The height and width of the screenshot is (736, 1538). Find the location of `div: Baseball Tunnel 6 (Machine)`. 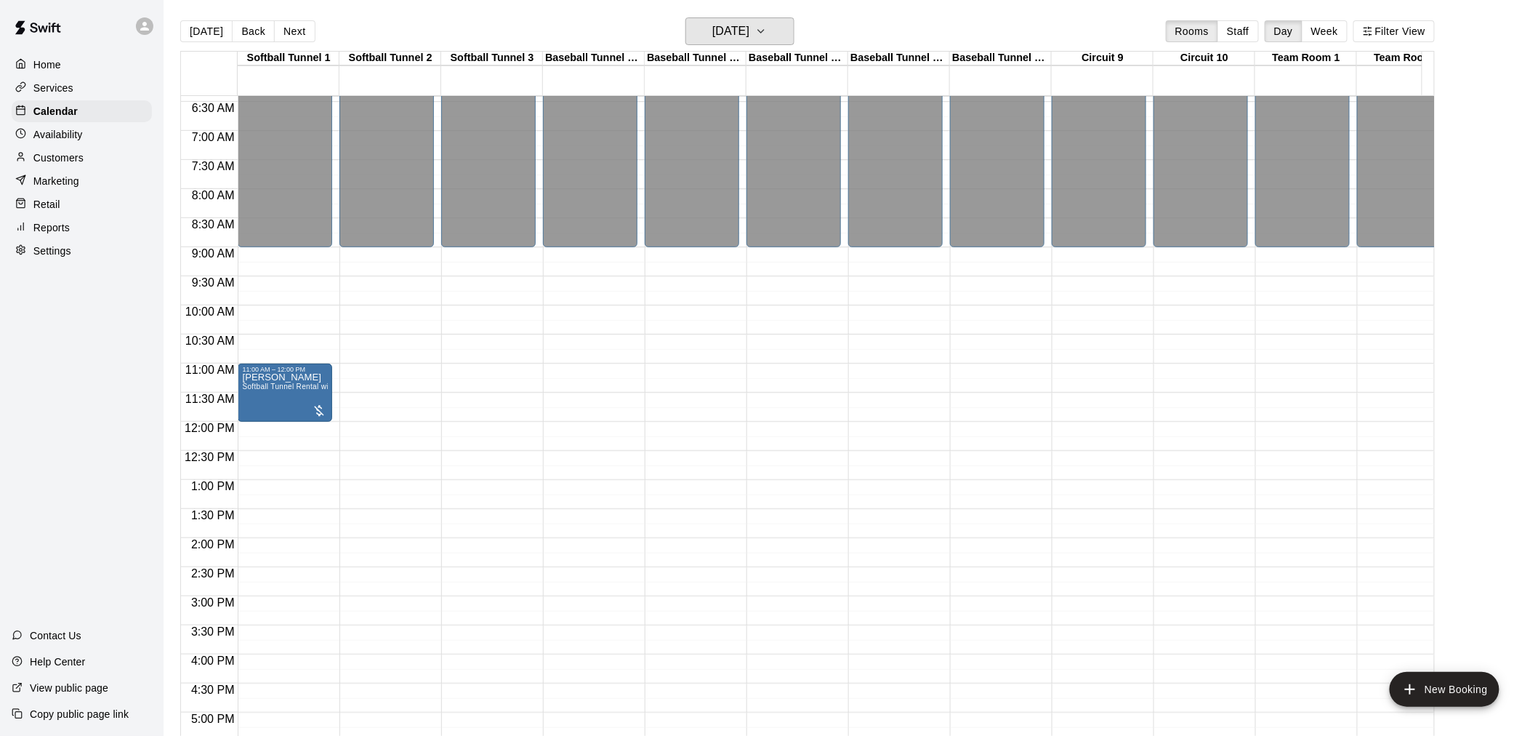

div: Baseball Tunnel 6 (Machine) is located at coordinates (797, 58).